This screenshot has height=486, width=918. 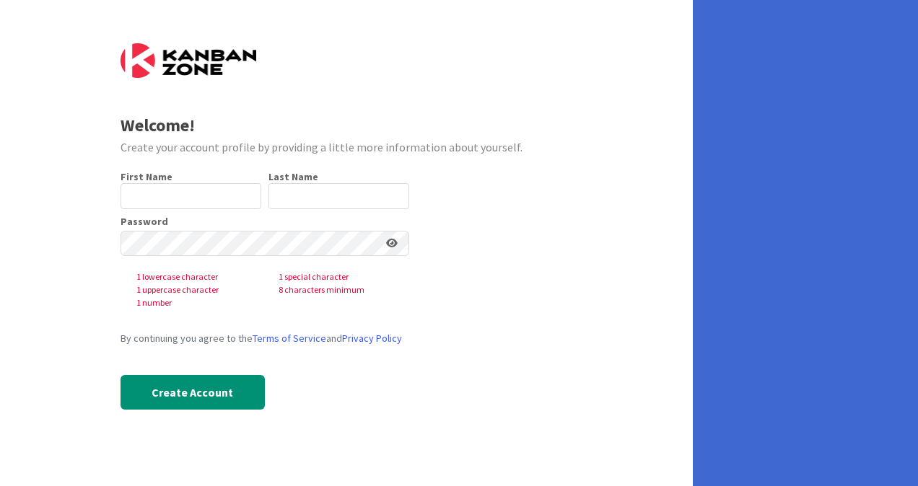 I want to click on span: 1 special character, so click(x=338, y=277).